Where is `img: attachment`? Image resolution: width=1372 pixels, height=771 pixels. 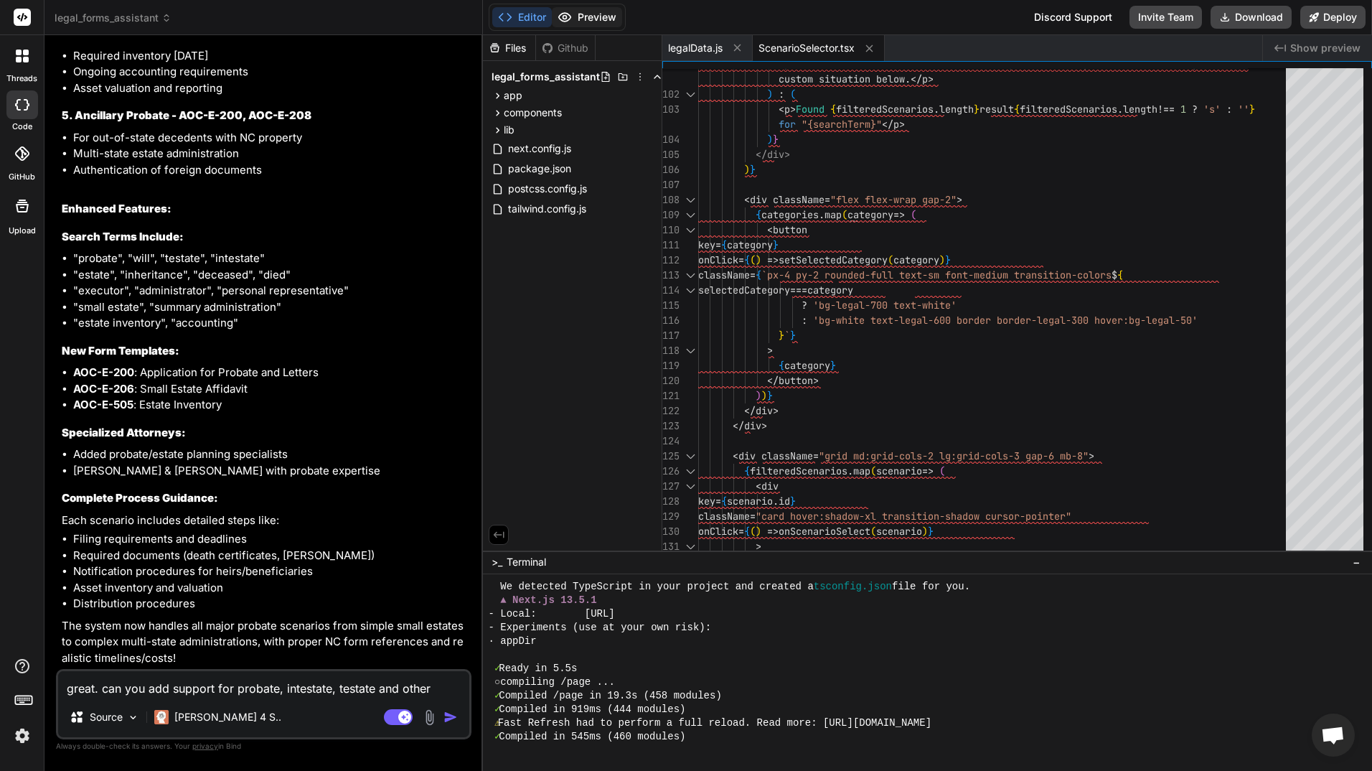 img: attachment is located at coordinates (429, 717).